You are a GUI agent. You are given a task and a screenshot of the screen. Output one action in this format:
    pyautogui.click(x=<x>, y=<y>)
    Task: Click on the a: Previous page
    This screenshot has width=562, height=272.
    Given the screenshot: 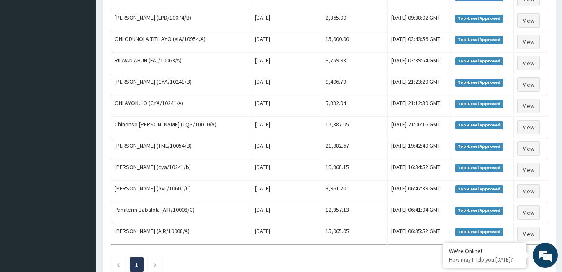 What is the action you would take?
    pyautogui.click(x=118, y=265)
    